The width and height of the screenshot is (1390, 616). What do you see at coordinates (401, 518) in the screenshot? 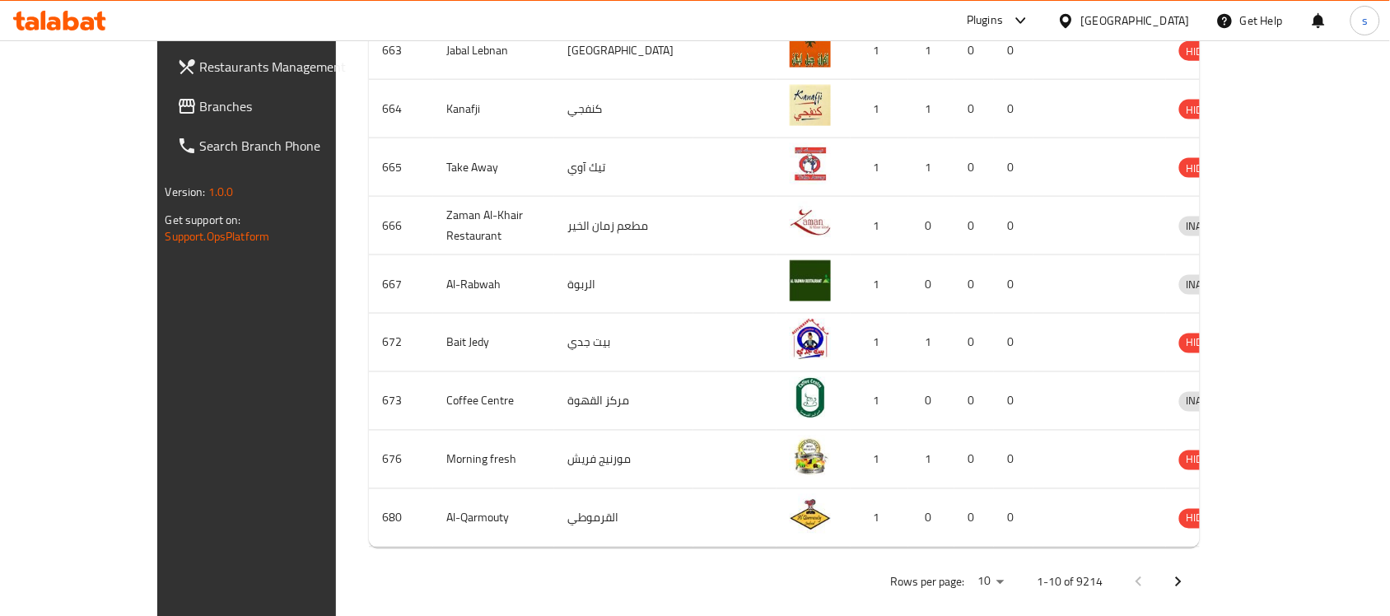
I see `td: 680` at bounding box center [401, 518].